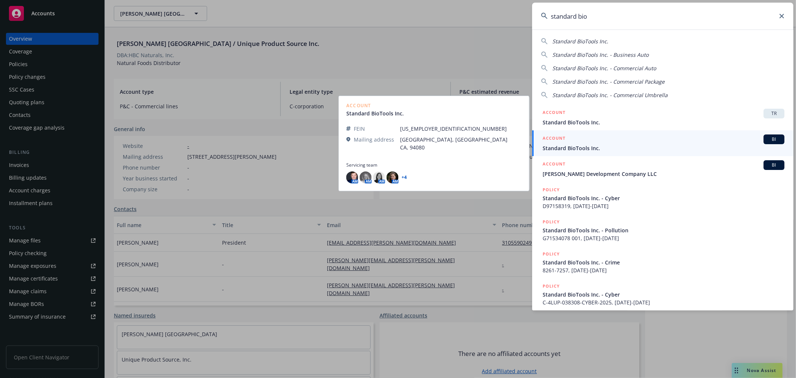 The width and height of the screenshot is (796, 378). What do you see at coordinates (610, 95) in the screenshot?
I see `span: Standard BioTools Inc. - Commercial Umbrella` at bounding box center [610, 95].